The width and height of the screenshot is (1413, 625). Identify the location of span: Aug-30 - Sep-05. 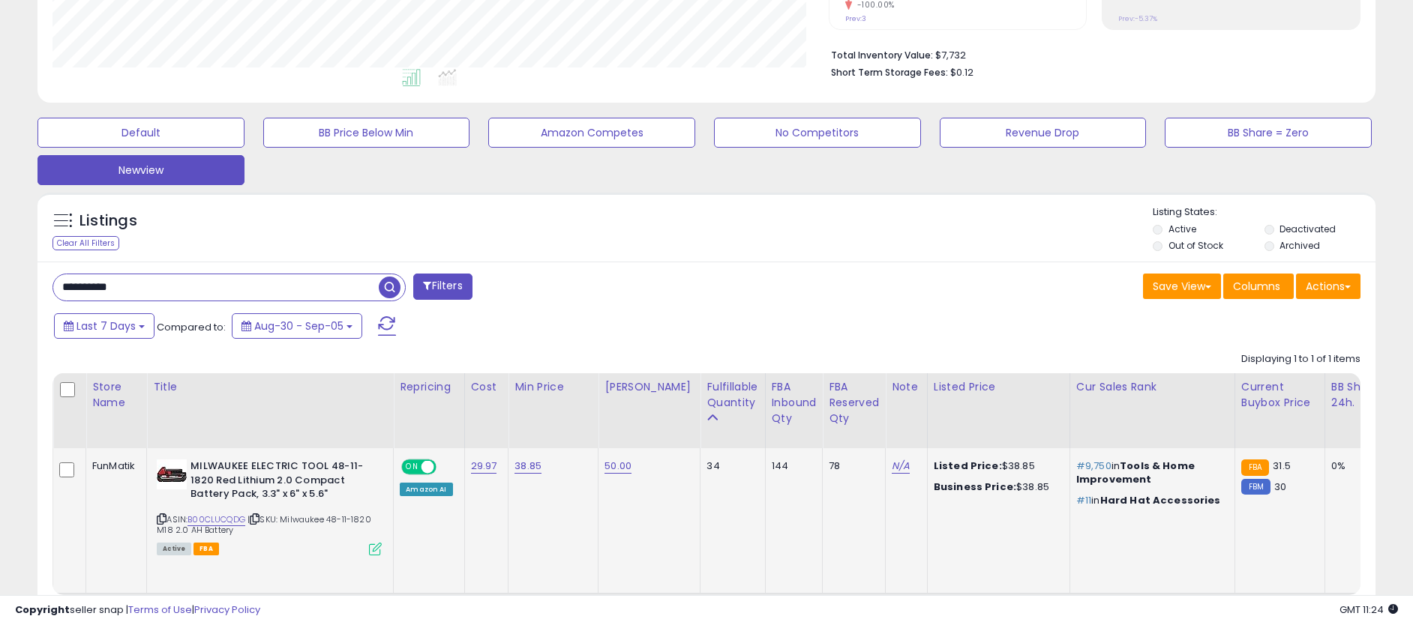
(298, 326).